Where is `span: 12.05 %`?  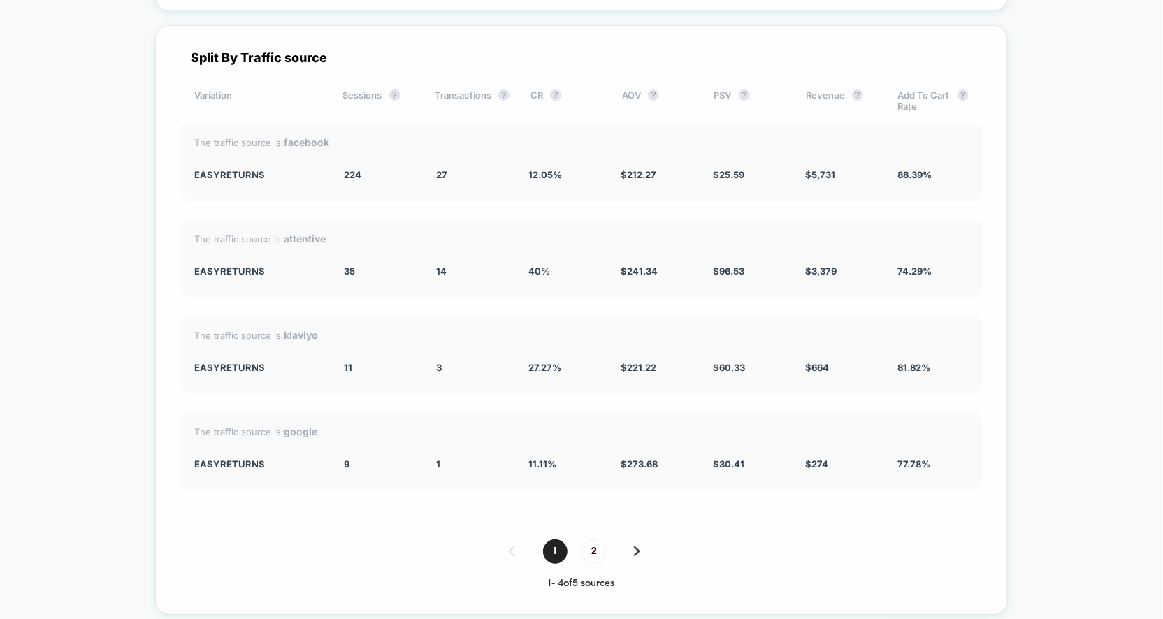
span: 12.05 % is located at coordinates (545, 175).